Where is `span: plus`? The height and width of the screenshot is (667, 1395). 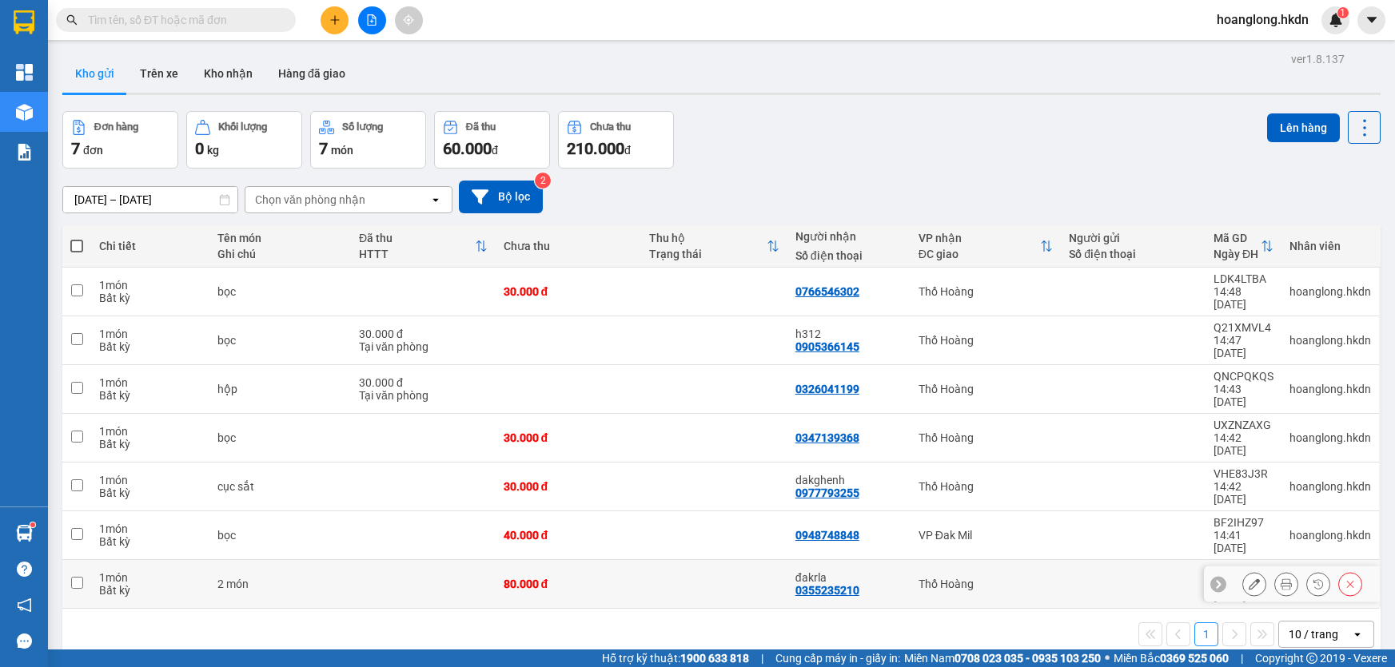 span: plus is located at coordinates (335, 20).